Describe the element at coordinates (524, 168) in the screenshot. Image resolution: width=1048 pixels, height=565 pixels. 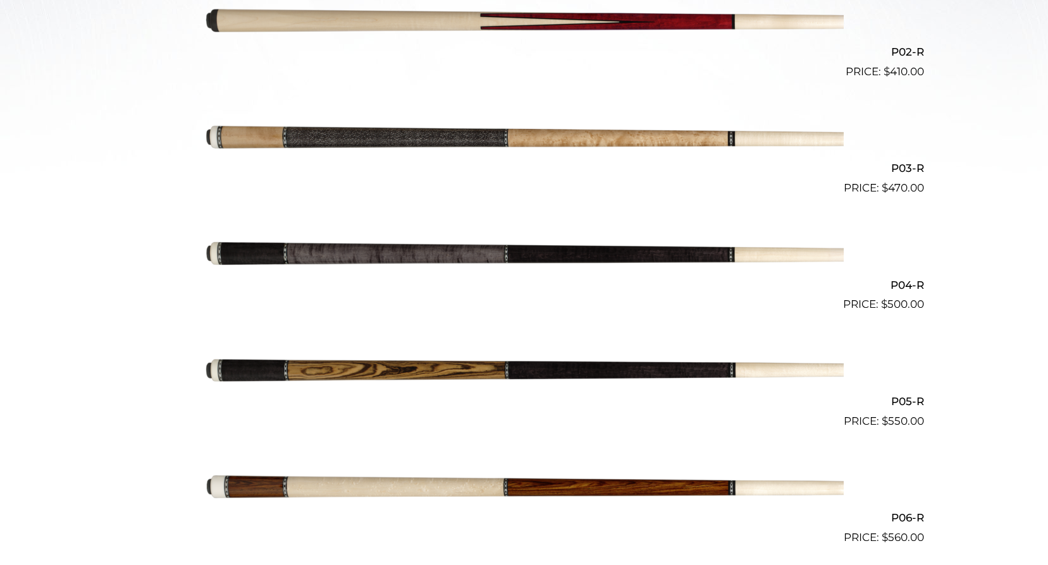
I see `h2: P03-R` at that location.